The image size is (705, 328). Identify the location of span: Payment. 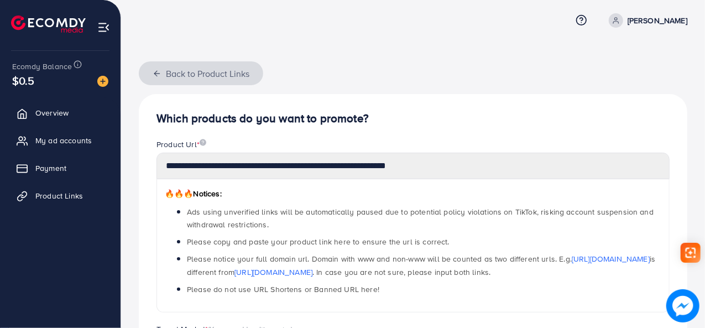
(51, 168).